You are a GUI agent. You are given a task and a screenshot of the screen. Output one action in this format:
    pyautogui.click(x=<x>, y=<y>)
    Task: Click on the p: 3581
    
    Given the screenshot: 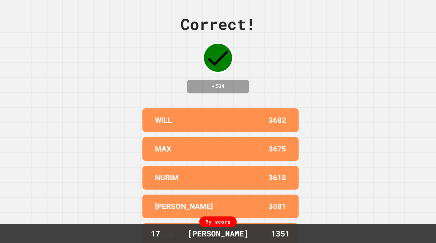 What is the action you would take?
    pyautogui.click(x=277, y=206)
    